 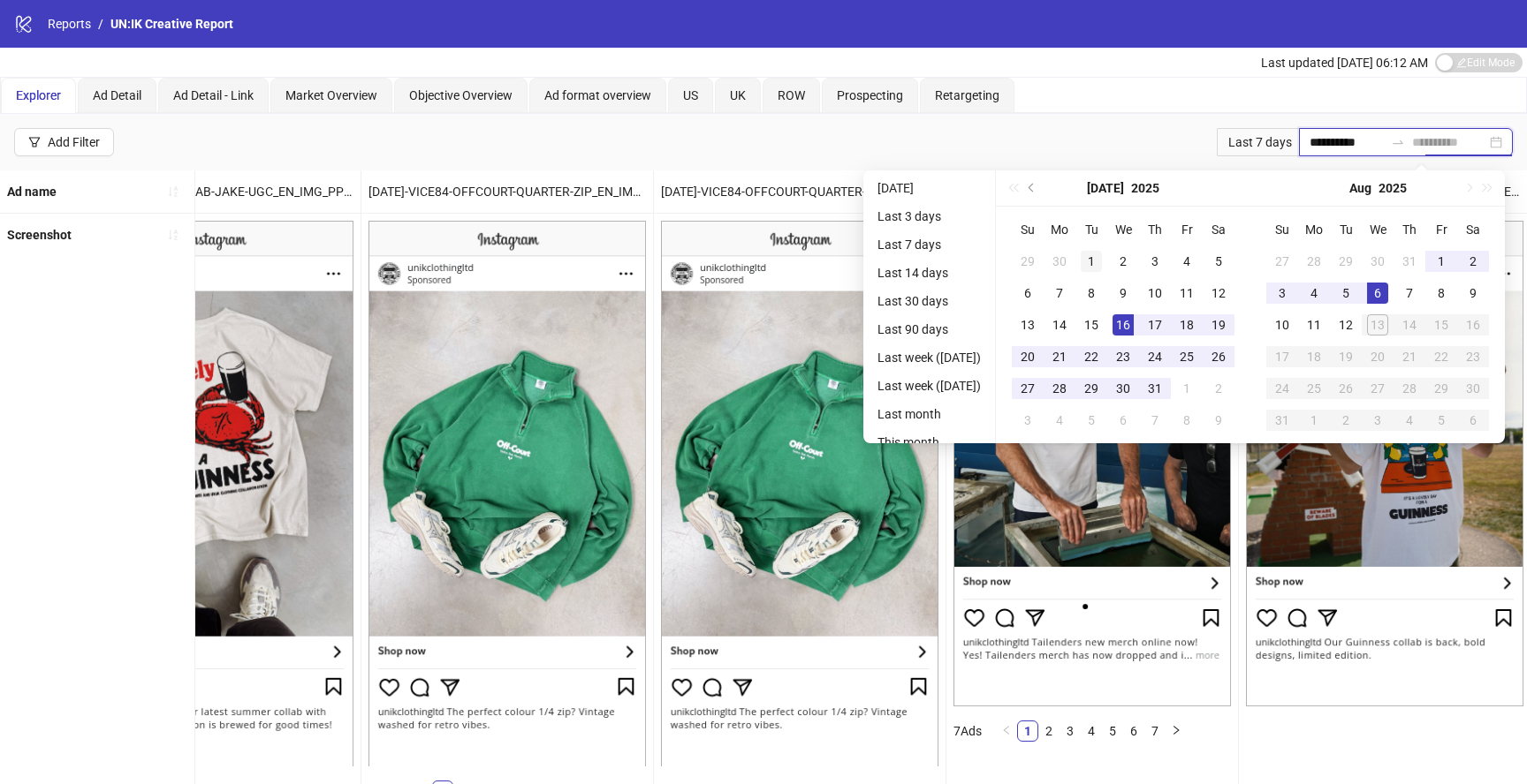 I want to click on td: 2025-08-18, so click(x=1314, y=357).